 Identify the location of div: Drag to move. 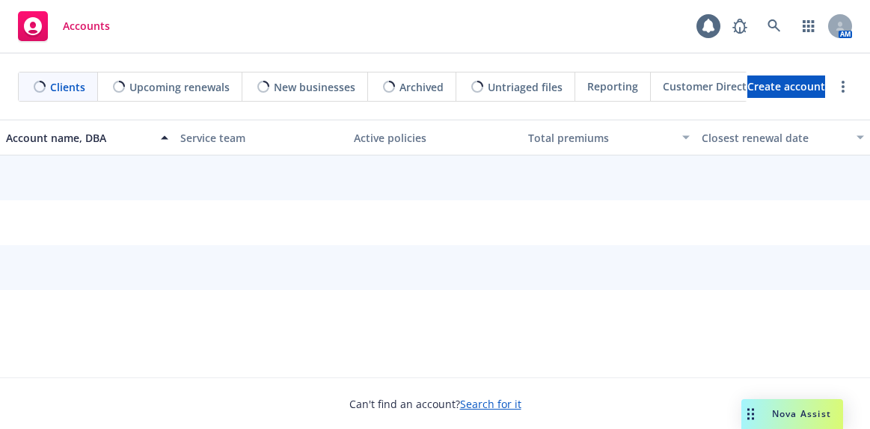
(750, 414).